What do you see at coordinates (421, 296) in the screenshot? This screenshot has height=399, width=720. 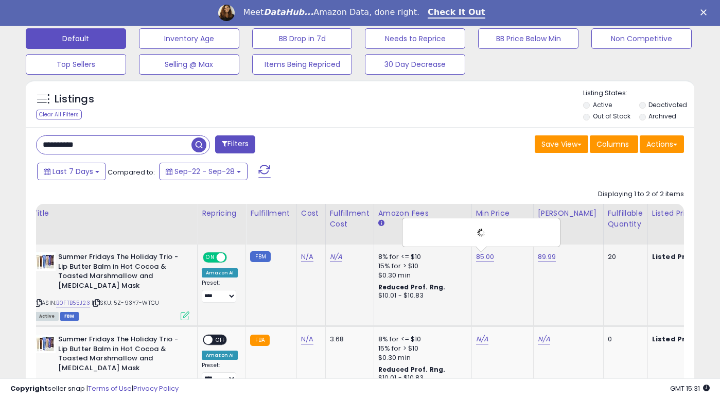 I see `div: $10.01 - $10.83` at bounding box center [421, 296].